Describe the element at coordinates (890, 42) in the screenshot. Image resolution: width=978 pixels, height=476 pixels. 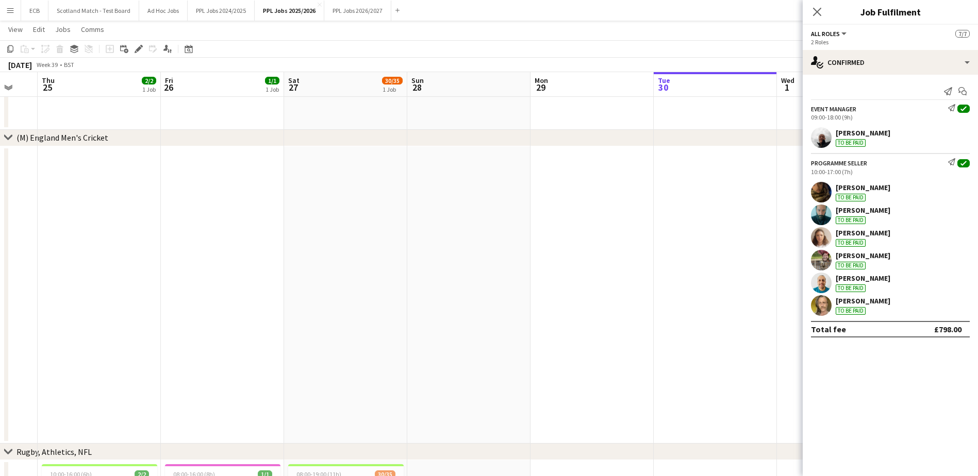
I see `div: 2 Roles` at that location.